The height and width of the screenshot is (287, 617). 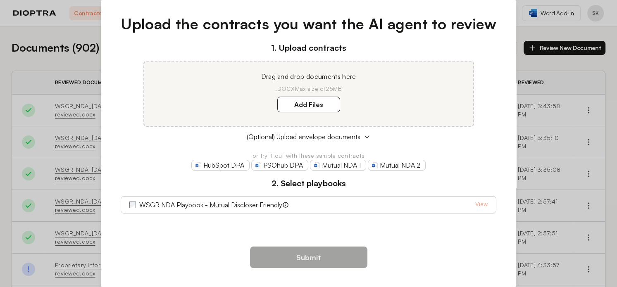 What do you see at coordinates (303, 137) in the screenshot?
I see `span: (Optional) Upload envelope documents` at bounding box center [303, 137].